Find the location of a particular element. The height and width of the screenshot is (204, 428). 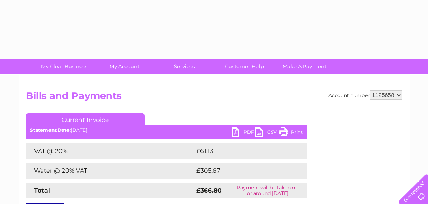

strong: Total is located at coordinates (42, 191).